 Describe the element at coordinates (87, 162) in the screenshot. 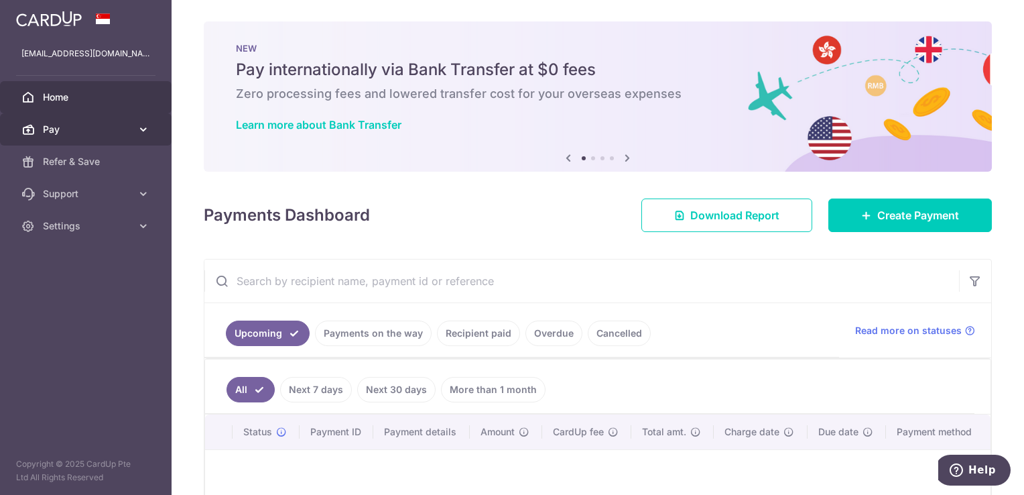

I see `span: Refer & Save` at that location.